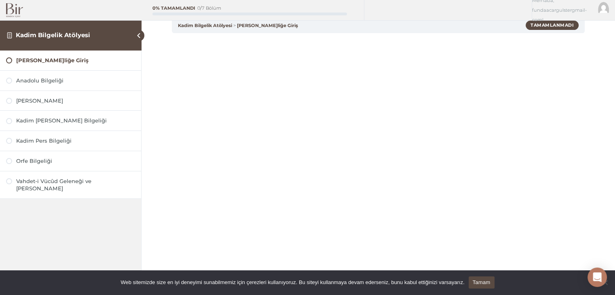 This screenshot has width=615, height=295. What do you see at coordinates (70, 141) in the screenshot?
I see `a: Kadim Pers Bilgeliği` at bounding box center [70, 141].